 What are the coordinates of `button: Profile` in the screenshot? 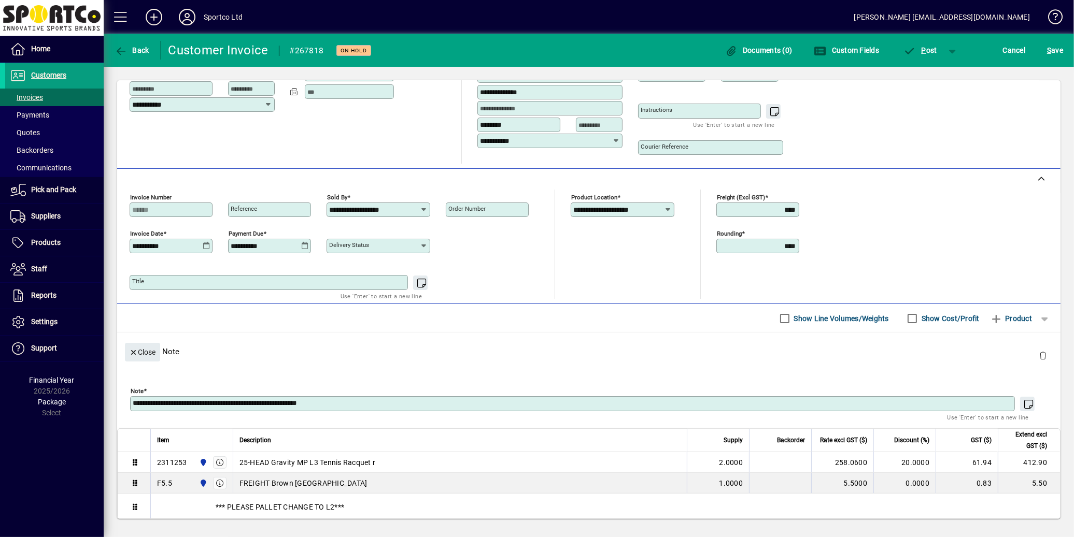 It's located at (187, 17).